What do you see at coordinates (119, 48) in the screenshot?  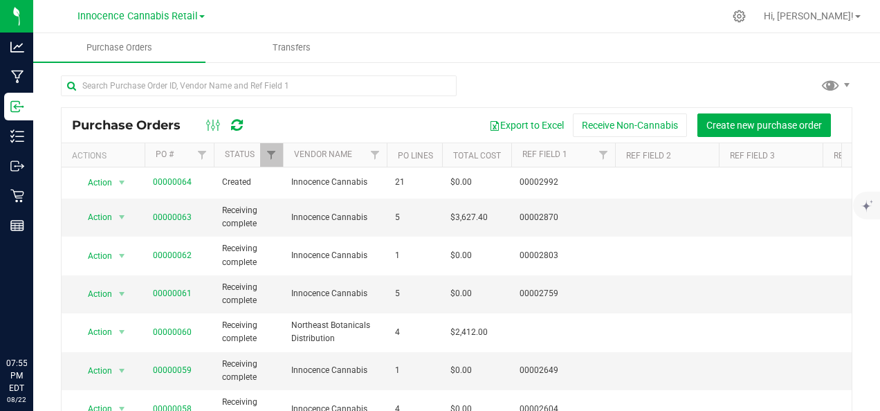 I see `a: Purchase Orders` at bounding box center [119, 48].